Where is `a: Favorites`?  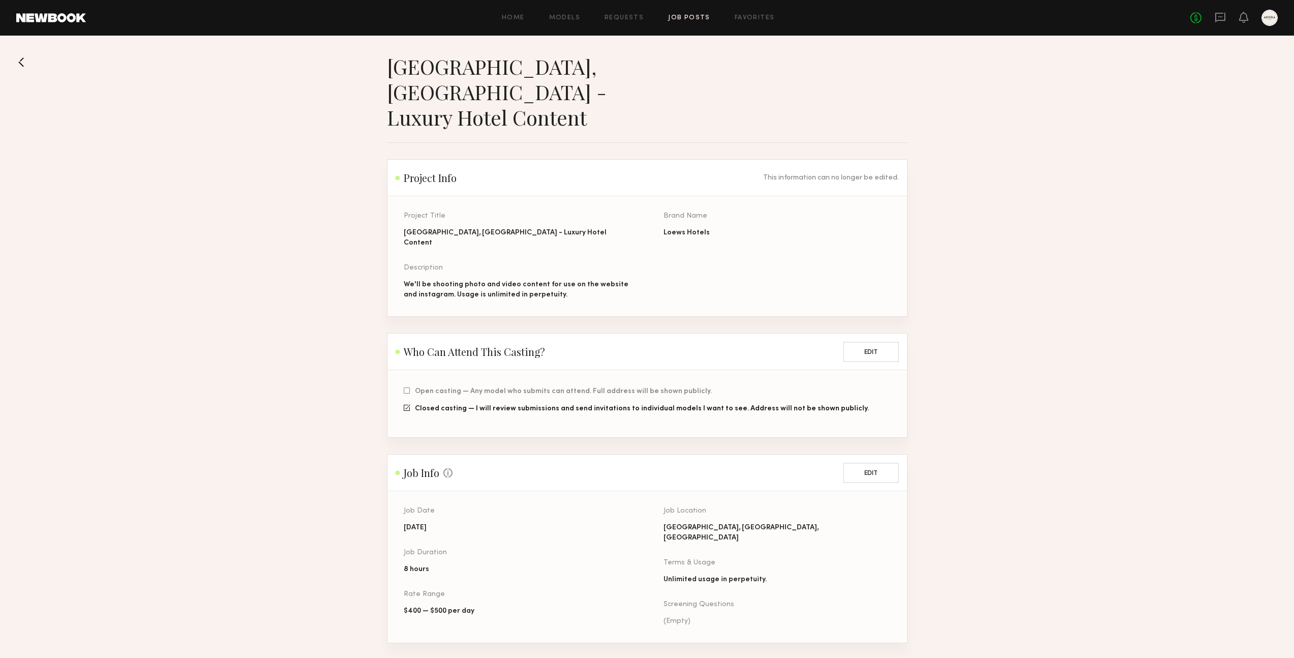
a: Favorites is located at coordinates (754, 18).